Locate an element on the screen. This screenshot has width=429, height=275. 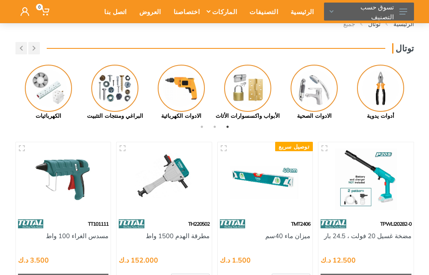
div: 152.000 د.ك is located at coordinates (139, 260).